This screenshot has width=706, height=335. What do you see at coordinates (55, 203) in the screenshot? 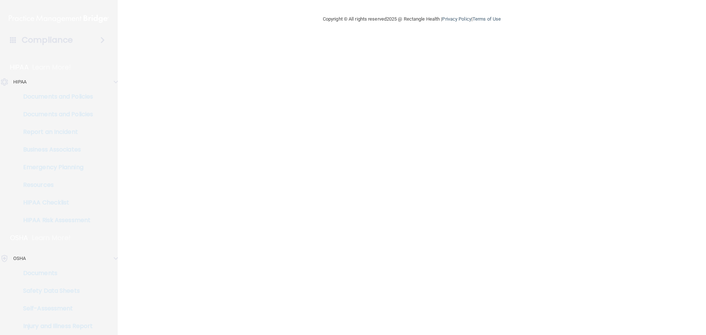
I see `p: HIPAA Checklist` at bounding box center [55, 203].